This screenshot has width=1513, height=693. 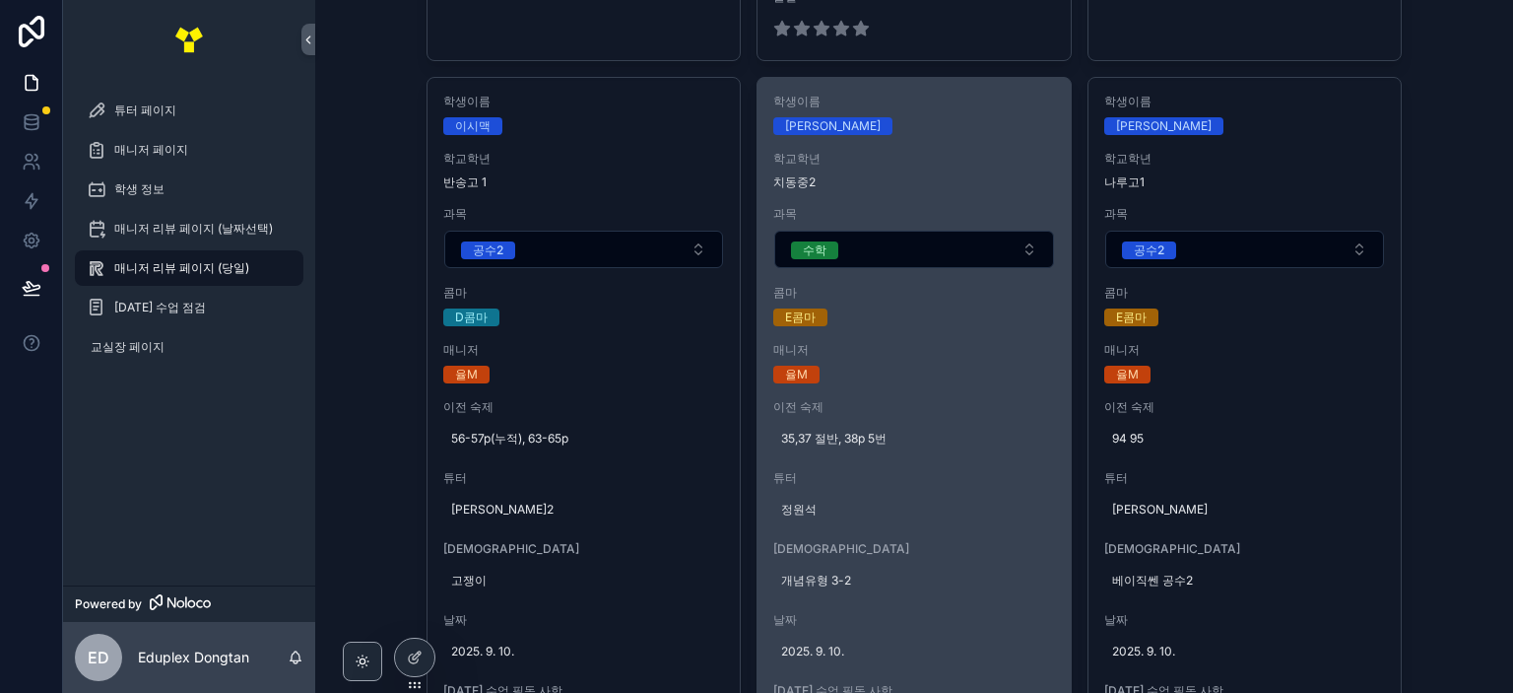 What do you see at coordinates (189, 347) in the screenshot?
I see `a: 교실장 페이지` at bounding box center [189, 347].